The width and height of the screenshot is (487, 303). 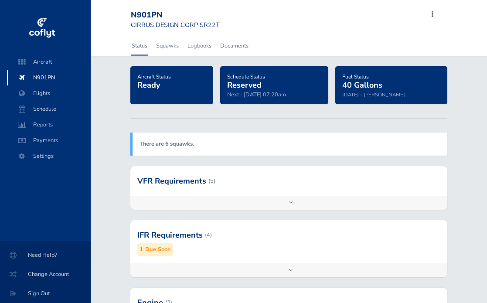 What do you see at coordinates (45, 274) in the screenshot?
I see `span: Change Account` at bounding box center [45, 274].